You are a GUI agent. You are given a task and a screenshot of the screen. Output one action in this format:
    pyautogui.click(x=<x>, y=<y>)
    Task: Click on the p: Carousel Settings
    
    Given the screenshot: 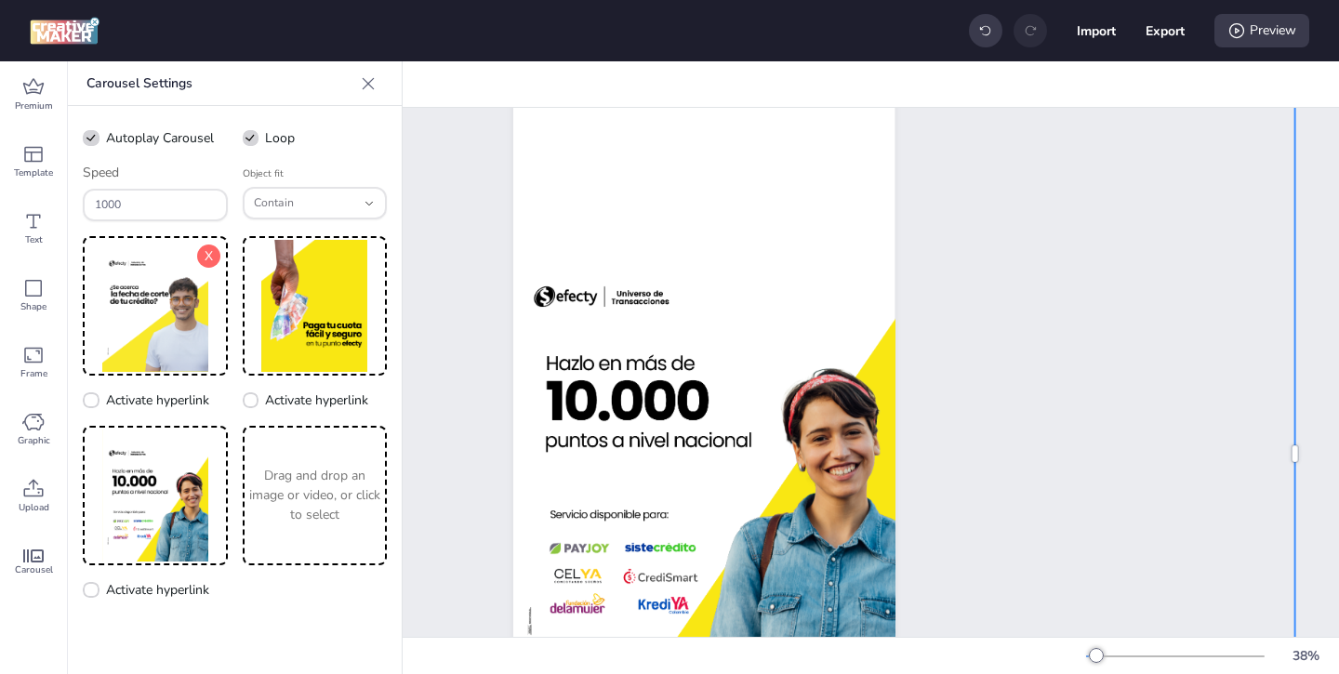 What is the action you would take?
    pyautogui.click(x=219, y=84)
    